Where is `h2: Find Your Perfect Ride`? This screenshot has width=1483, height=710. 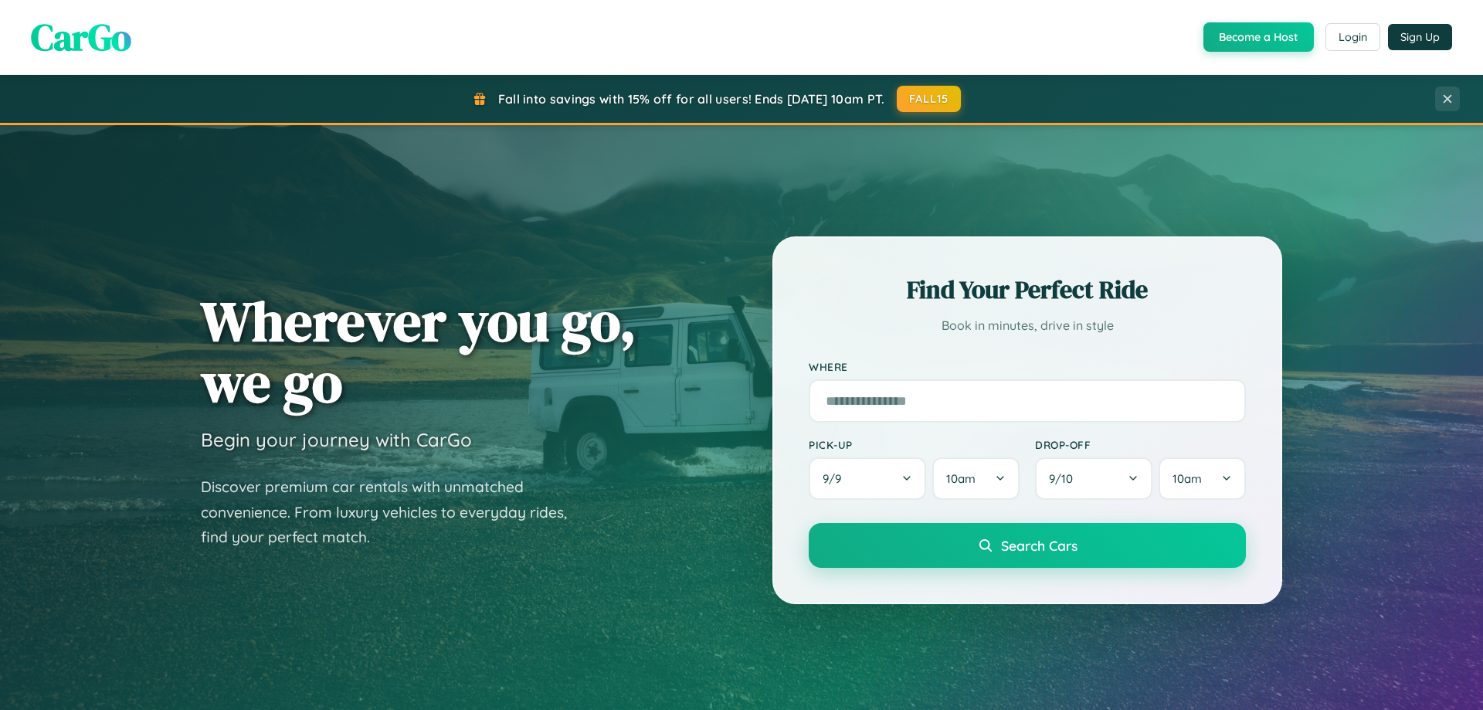
h2: Find Your Perfect Ride is located at coordinates (1027, 290).